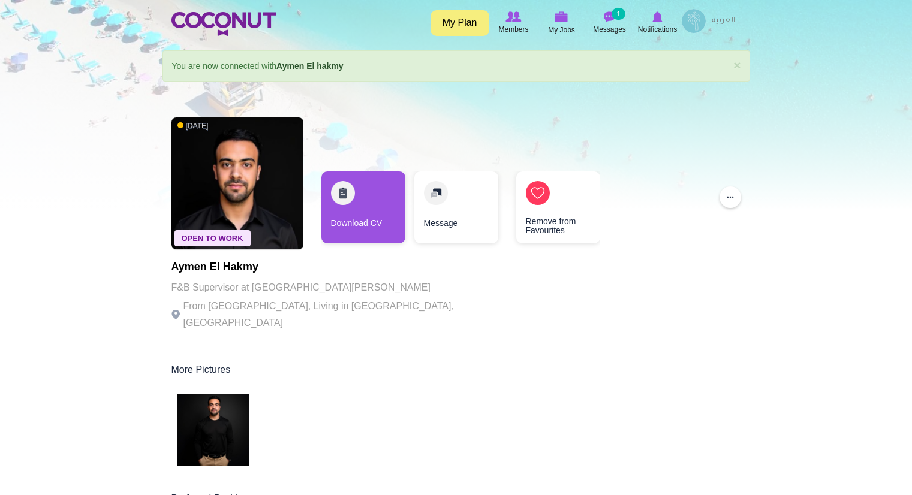 The image size is (912, 495). I want to click on a: Aymen El hakmy, so click(310, 66).